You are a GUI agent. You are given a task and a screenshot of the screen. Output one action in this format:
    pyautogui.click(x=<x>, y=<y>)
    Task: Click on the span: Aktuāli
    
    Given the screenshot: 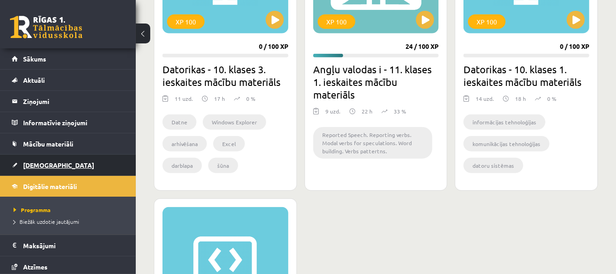 What is the action you would take?
    pyautogui.click(x=34, y=80)
    